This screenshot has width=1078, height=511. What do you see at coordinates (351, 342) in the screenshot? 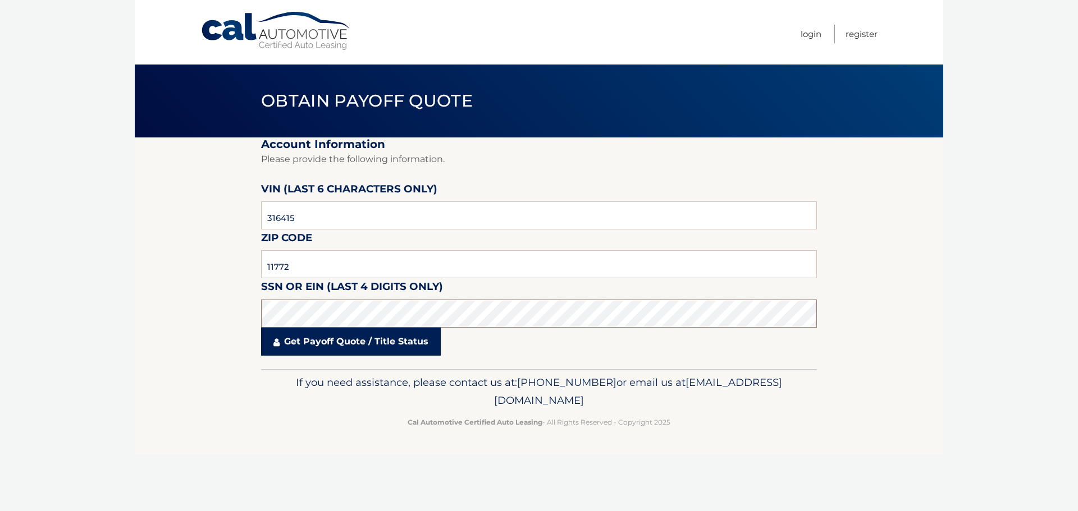
I see `a: Get Payoff Quote / Title Status` at bounding box center [351, 342].